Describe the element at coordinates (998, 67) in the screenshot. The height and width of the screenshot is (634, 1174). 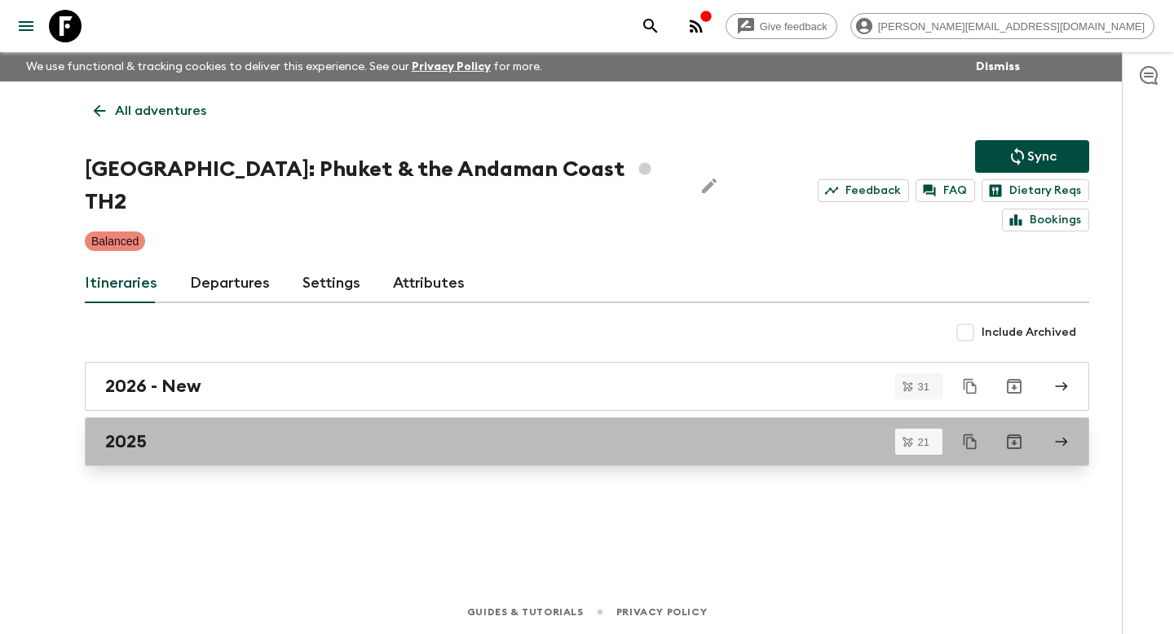
I see `button: Dismiss` at that location.